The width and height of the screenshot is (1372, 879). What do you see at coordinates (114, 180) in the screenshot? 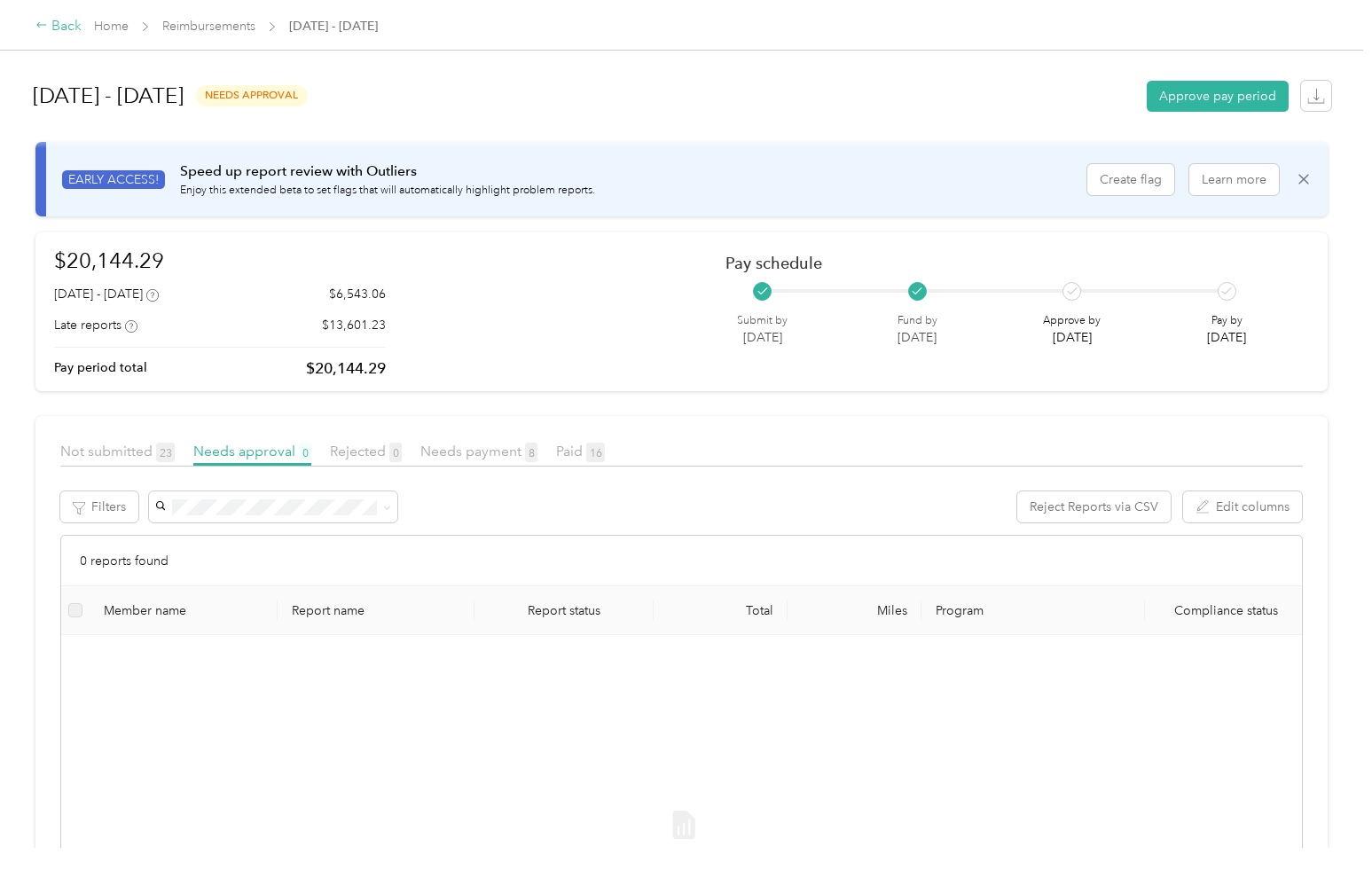
I see `span: EARLY ACCESS!` at bounding box center [114, 180].